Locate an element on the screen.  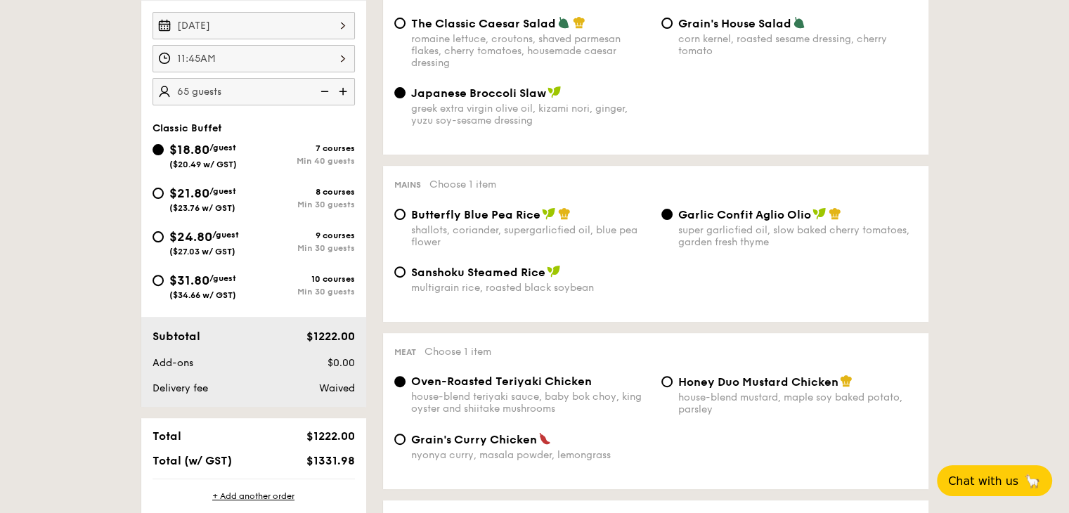
span: Add-ons is located at coordinates (173, 363).